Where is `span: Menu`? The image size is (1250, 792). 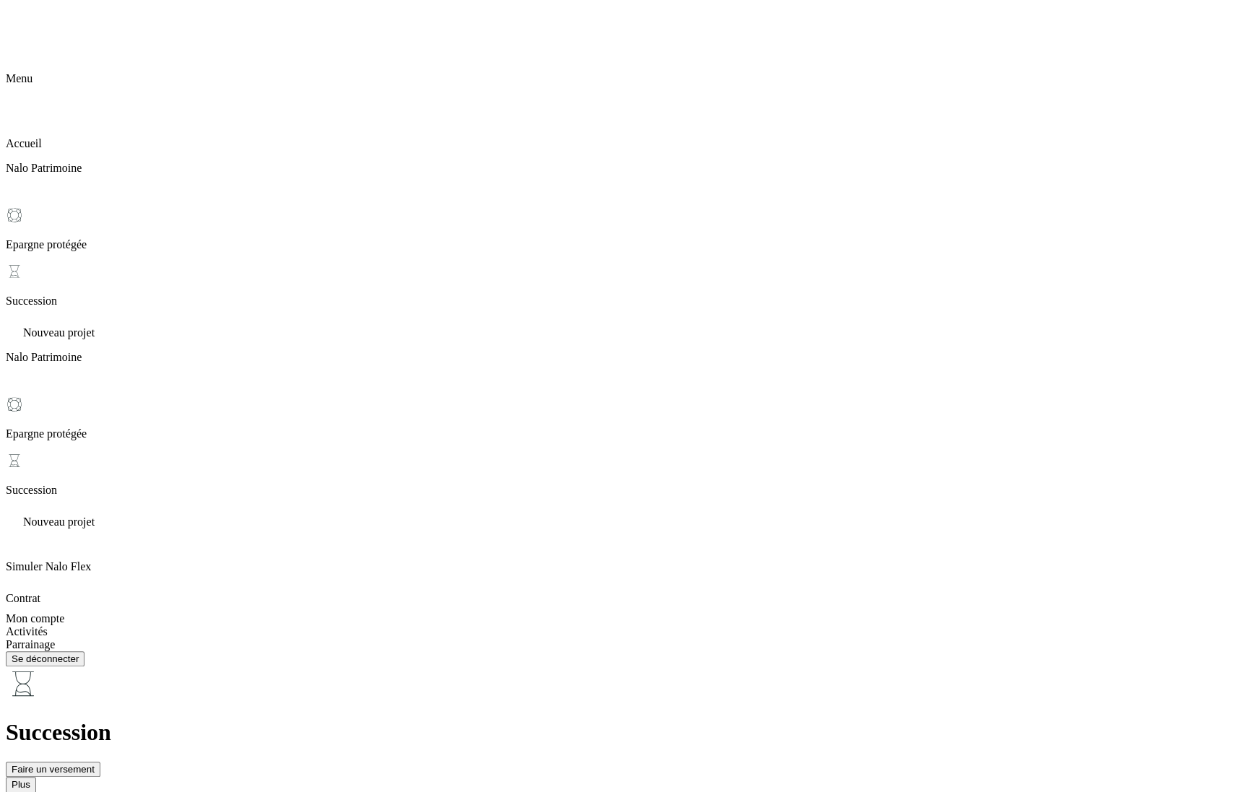 span: Menu is located at coordinates (19, 78).